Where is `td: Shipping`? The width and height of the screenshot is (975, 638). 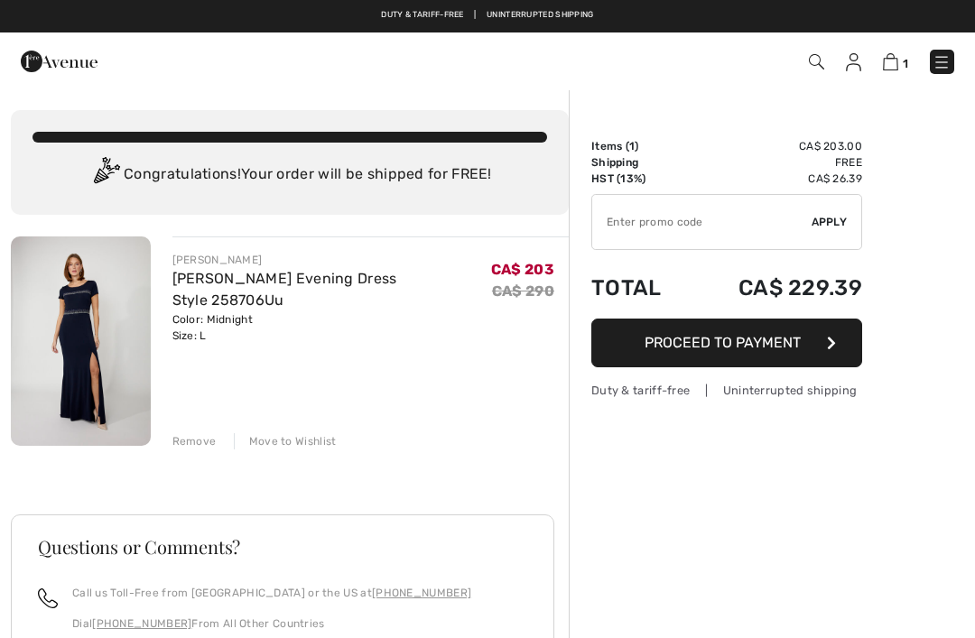 td: Shipping is located at coordinates (640, 162).